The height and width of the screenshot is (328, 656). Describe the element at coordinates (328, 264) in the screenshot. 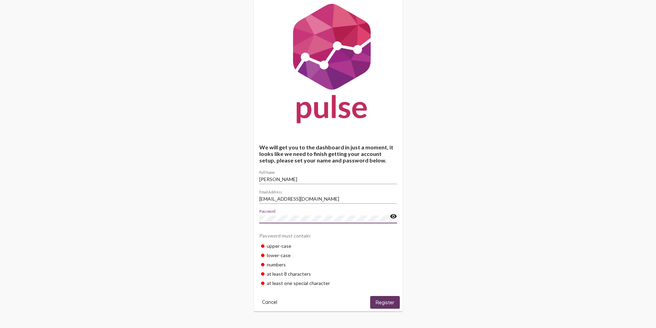

I see `div: numbers` at that location.